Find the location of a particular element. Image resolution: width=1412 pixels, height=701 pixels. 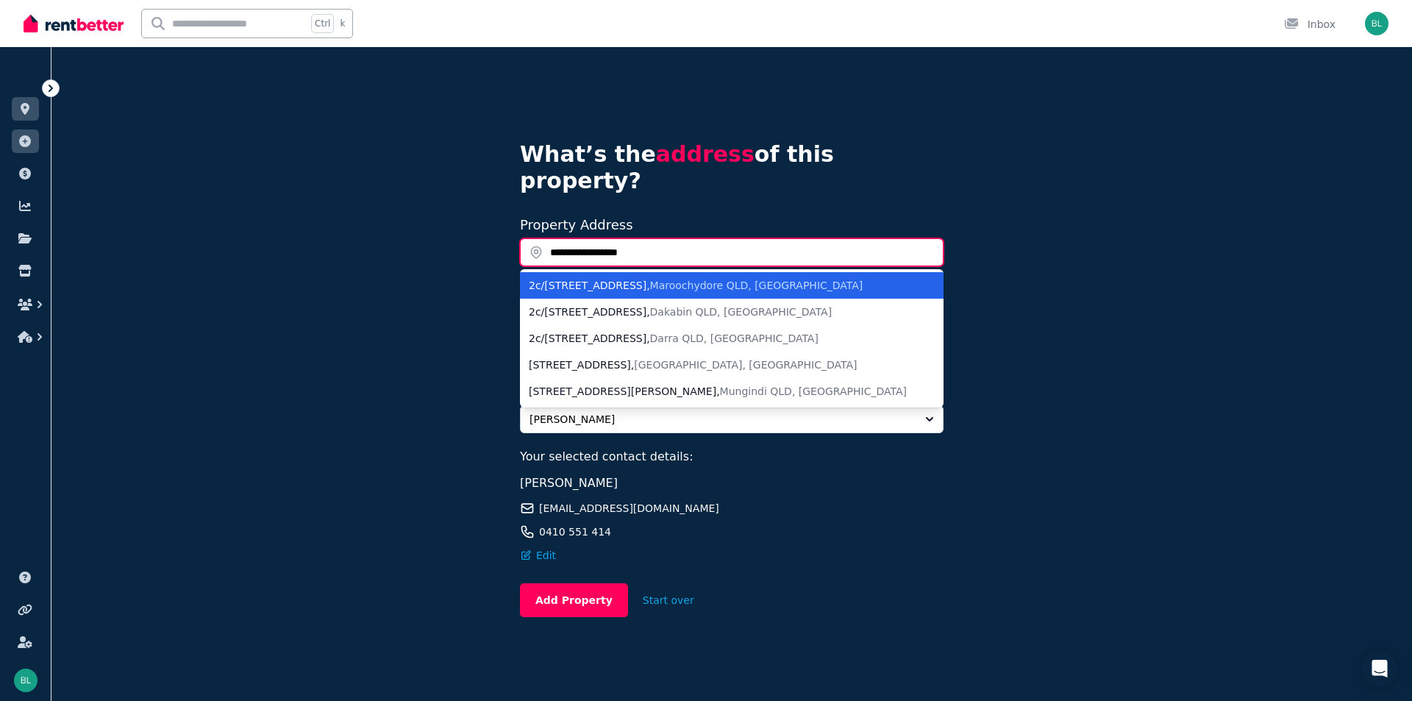

span: 0410 551 414 is located at coordinates (575, 532).